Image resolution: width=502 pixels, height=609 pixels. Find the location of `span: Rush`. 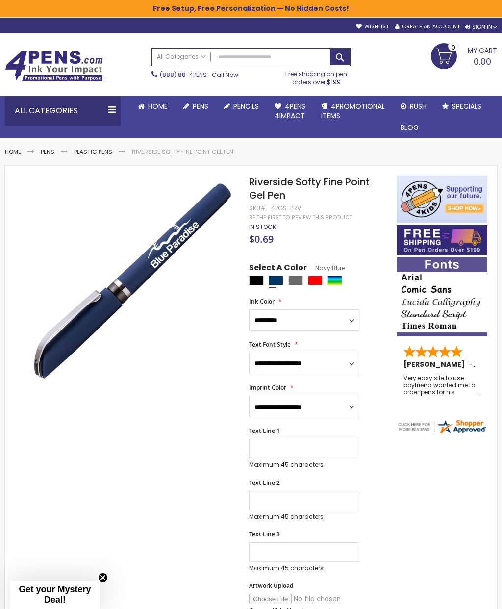

span: Rush is located at coordinates (419, 106).